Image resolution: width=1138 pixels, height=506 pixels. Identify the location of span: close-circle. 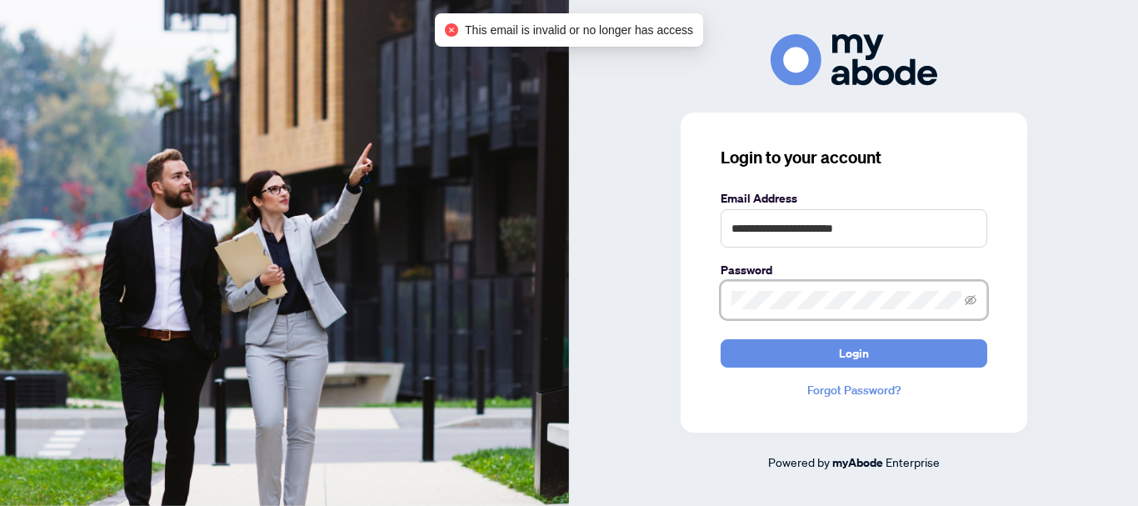
(452, 30).